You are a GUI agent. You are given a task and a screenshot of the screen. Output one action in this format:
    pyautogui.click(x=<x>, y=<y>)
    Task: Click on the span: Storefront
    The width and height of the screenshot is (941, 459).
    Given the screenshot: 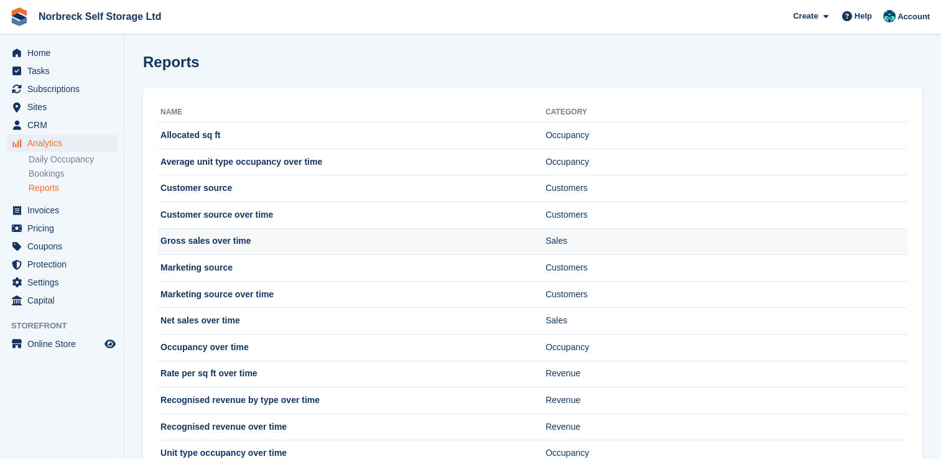 What is the action you would take?
    pyautogui.click(x=67, y=326)
    